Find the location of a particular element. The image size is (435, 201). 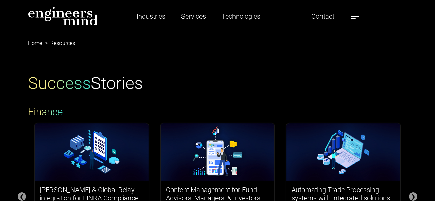

img: logo is located at coordinates (63, 16).